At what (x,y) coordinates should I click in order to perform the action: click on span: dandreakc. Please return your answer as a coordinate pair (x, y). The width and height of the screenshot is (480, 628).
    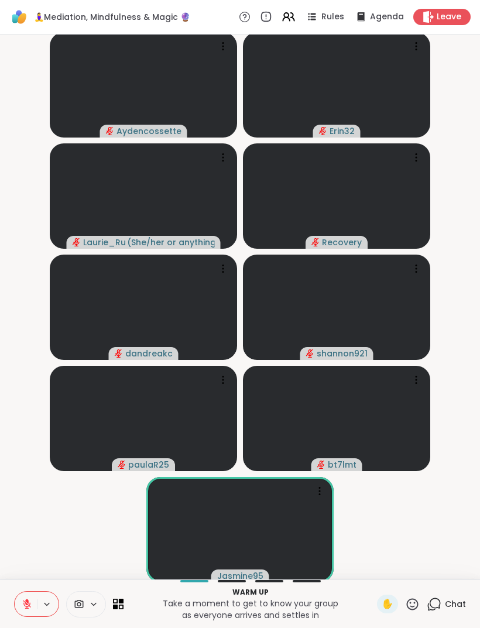
    Looking at the image, I should click on (149, 354).